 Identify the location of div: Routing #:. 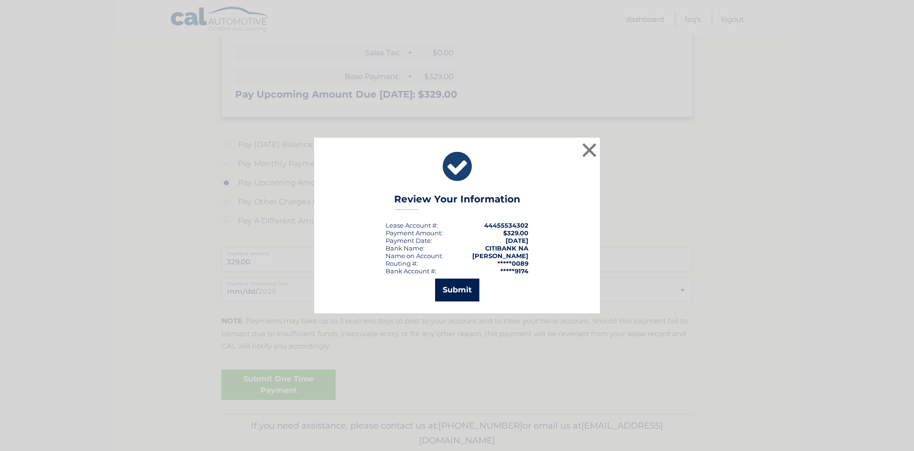
(402, 263).